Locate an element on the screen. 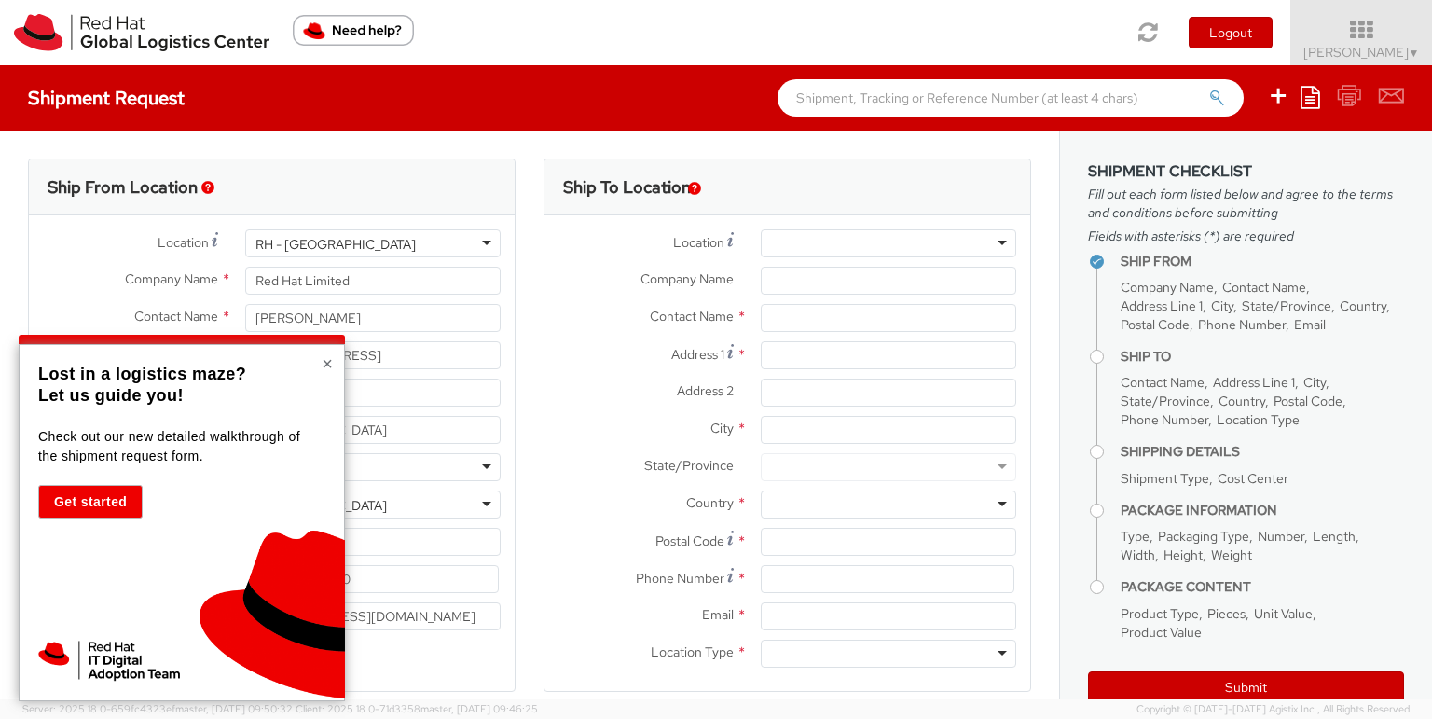 The image size is (1432, 719). span: Cost Center is located at coordinates (1253, 478).